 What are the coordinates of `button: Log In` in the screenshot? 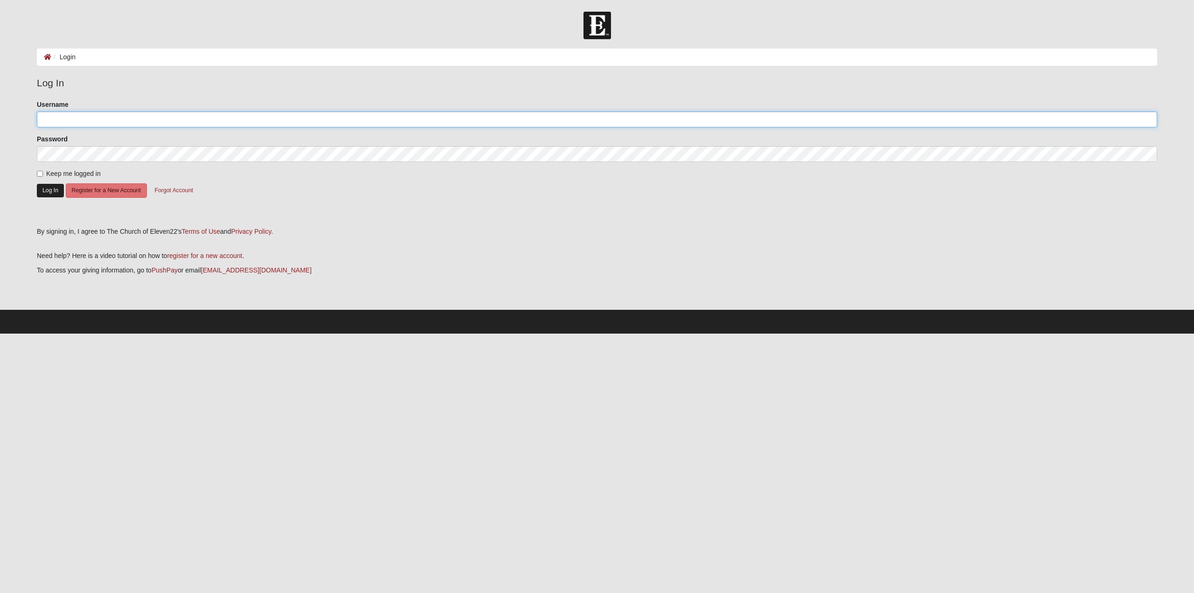 It's located at (50, 190).